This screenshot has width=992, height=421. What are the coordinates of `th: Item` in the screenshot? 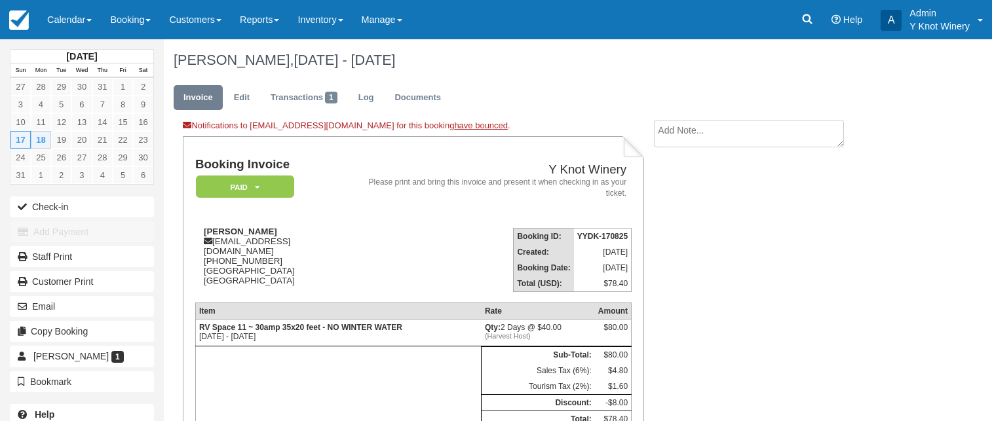 It's located at (338, 311).